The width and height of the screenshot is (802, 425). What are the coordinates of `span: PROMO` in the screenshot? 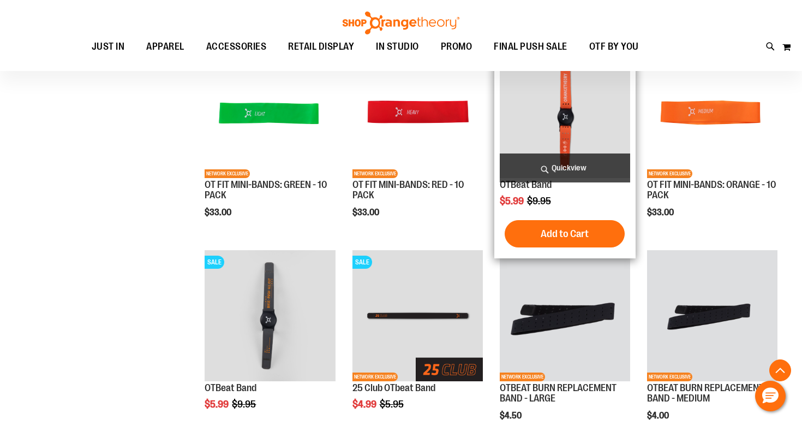 It's located at (457, 46).